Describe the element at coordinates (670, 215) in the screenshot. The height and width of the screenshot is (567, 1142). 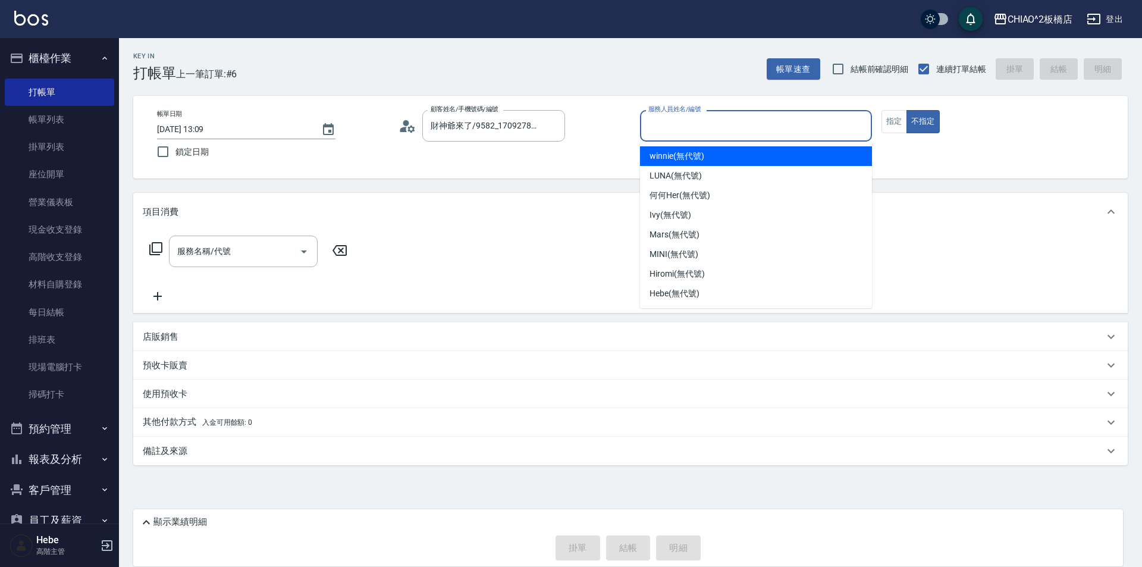
I see `span: Ivy (無代號)` at that location.